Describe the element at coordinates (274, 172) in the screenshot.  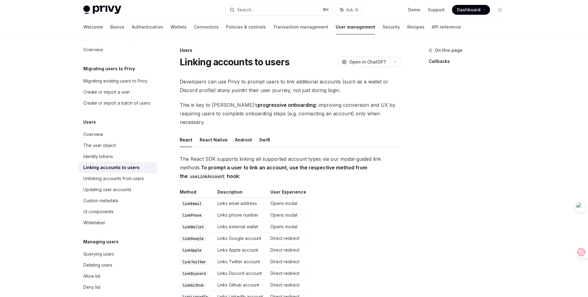
I see `strong: To prompt a user to link an account, use the respective method from the hook:` at that location.